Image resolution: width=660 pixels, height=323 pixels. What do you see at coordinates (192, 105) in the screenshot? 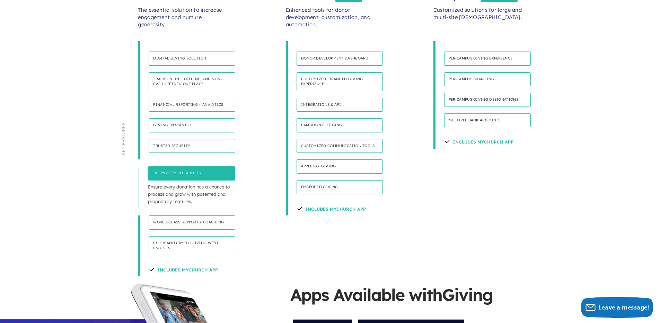
I see `h4: Financial reporting + analytics` at bounding box center [192, 105].